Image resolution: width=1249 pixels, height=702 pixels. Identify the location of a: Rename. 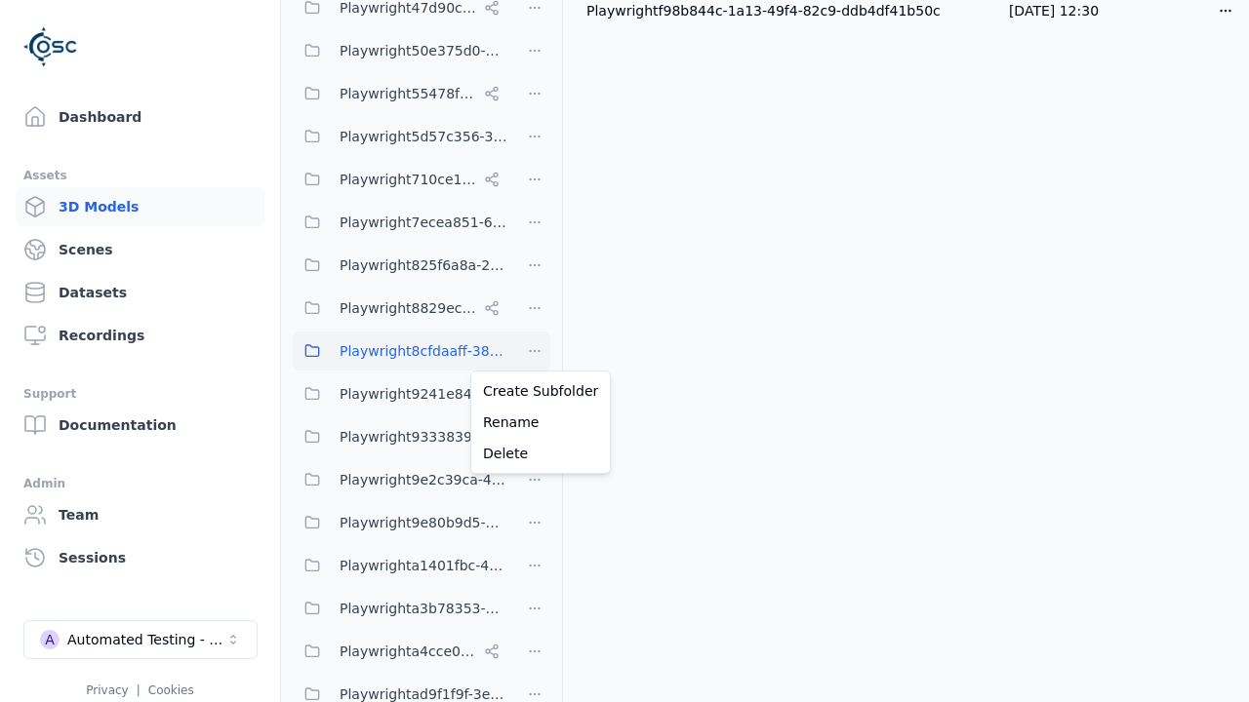
(541, 422).